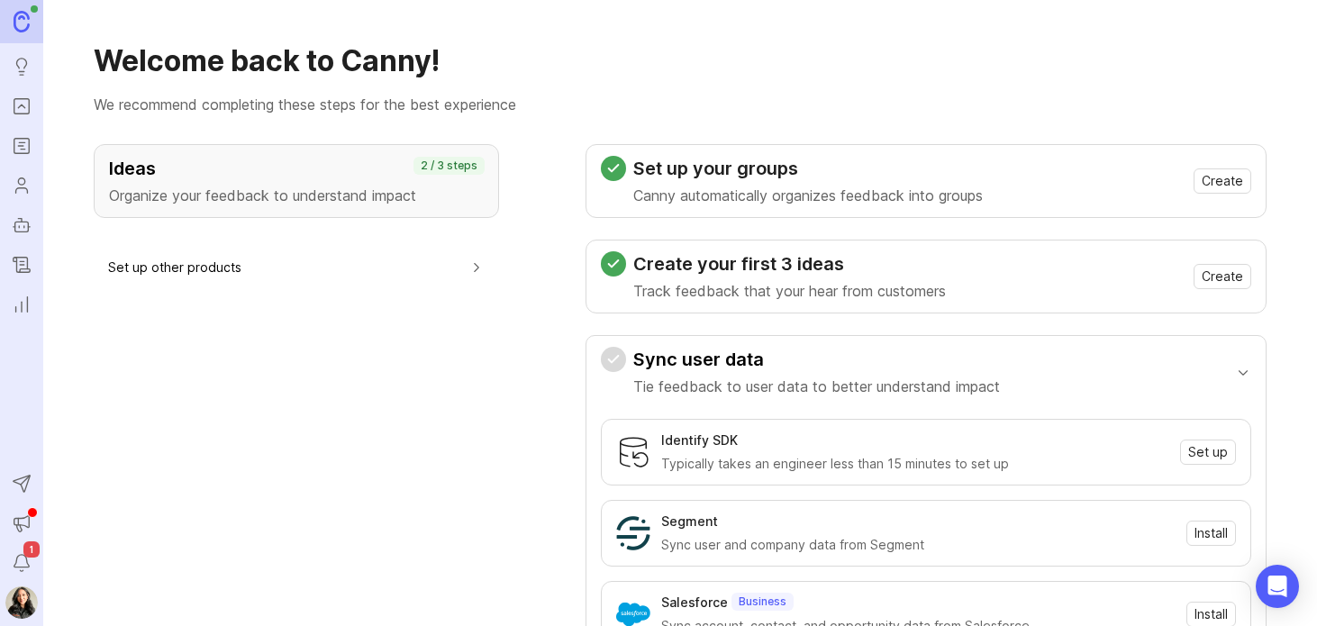 The image size is (1317, 626). Describe the element at coordinates (689, 522) in the screenshot. I see `div: Segment` at that location.